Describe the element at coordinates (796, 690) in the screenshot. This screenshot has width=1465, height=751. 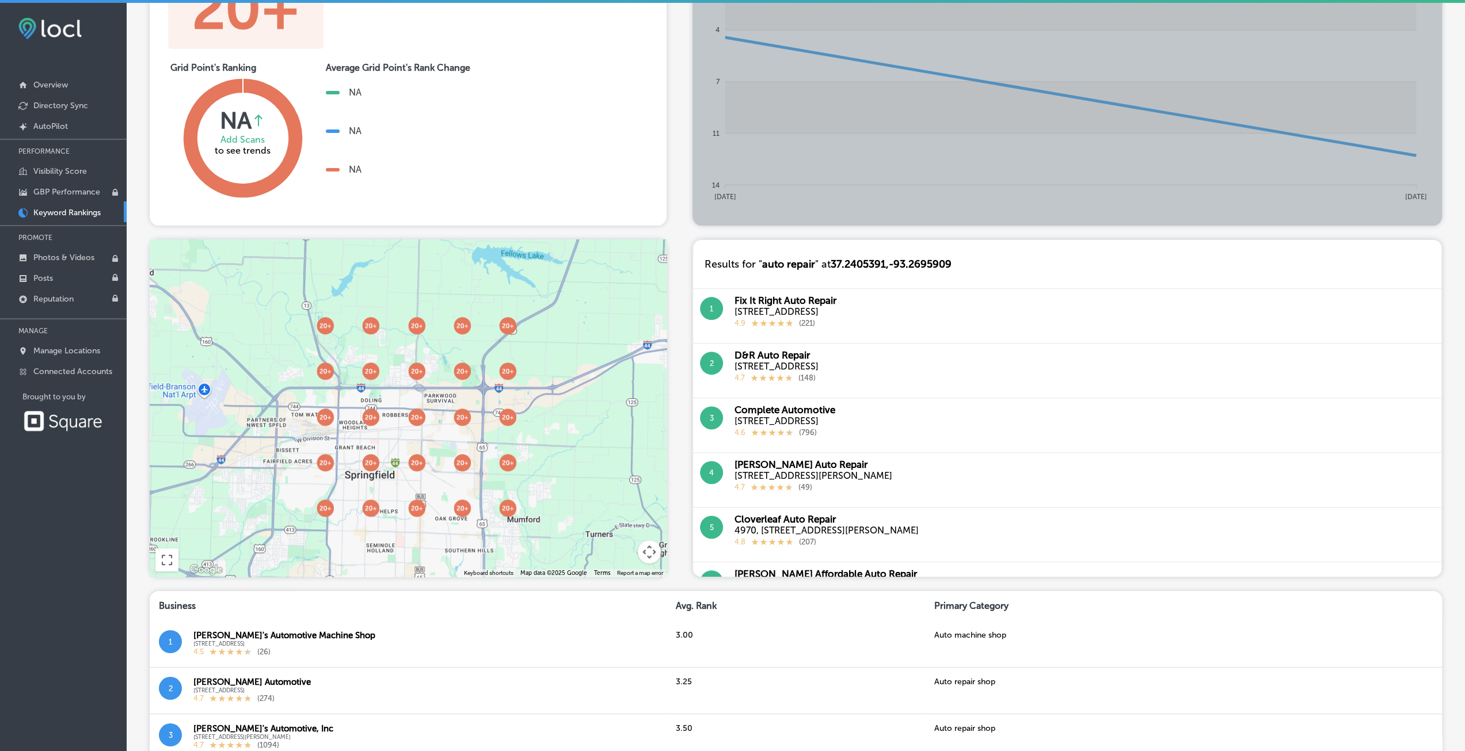
I see `div: 3.25` at that location.